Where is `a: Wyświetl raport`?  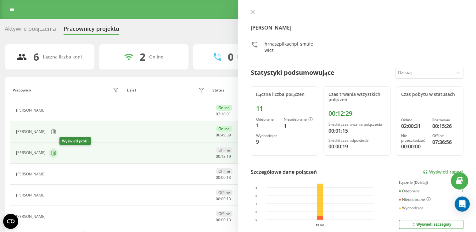 a: Wyświetl raport is located at coordinates (443, 172).